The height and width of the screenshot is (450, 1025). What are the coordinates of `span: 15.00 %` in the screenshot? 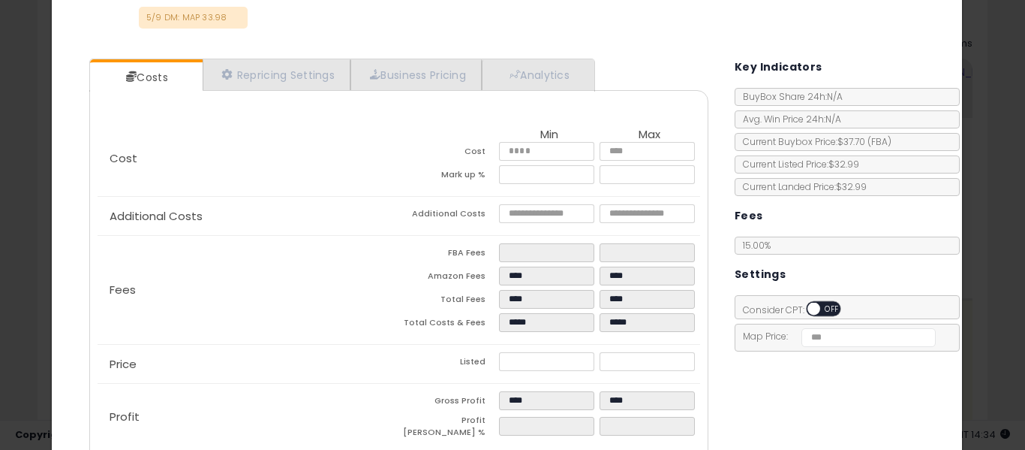 It's located at (756, 245).